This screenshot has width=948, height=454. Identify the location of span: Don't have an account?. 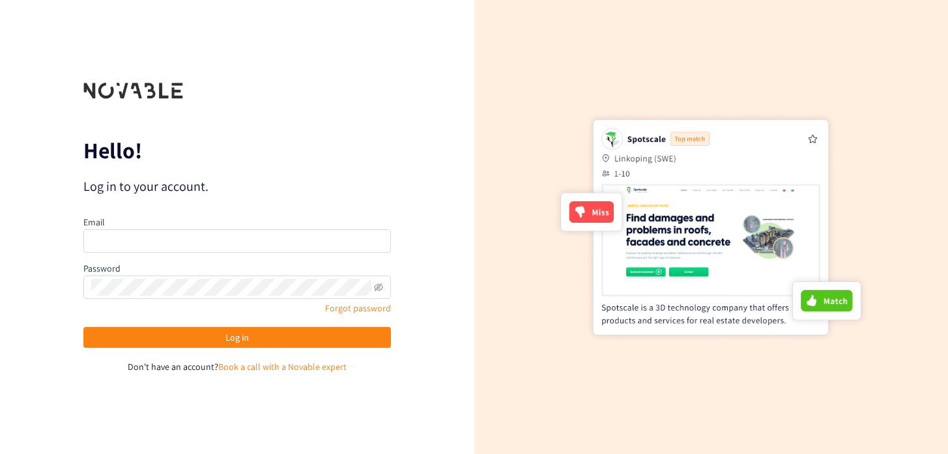
(173, 367).